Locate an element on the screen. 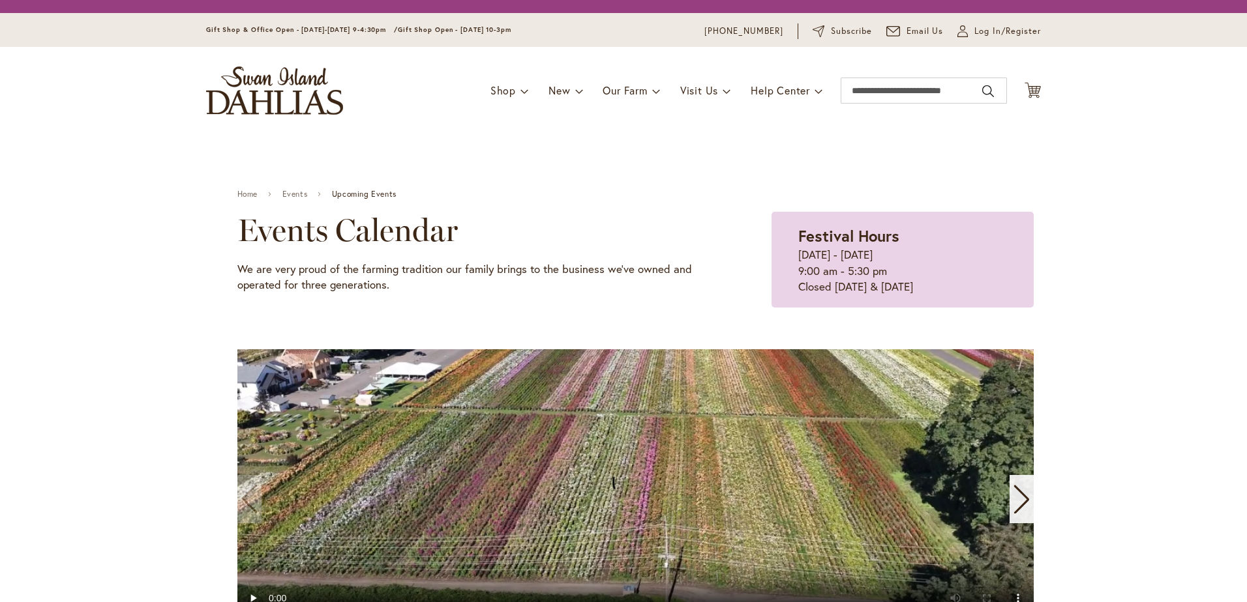 The height and width of the screenshot is (602, 1247). a: Events is located at coordinates (295, 194).